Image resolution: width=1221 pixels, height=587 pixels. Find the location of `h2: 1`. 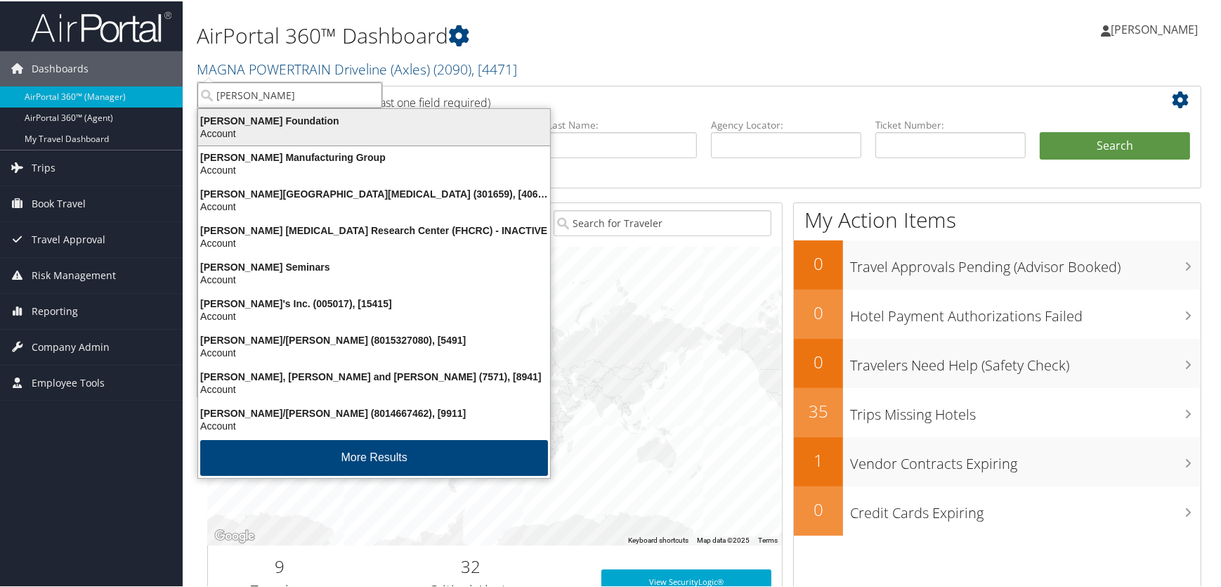

h2: 1 is located at coordinates (818, 459).